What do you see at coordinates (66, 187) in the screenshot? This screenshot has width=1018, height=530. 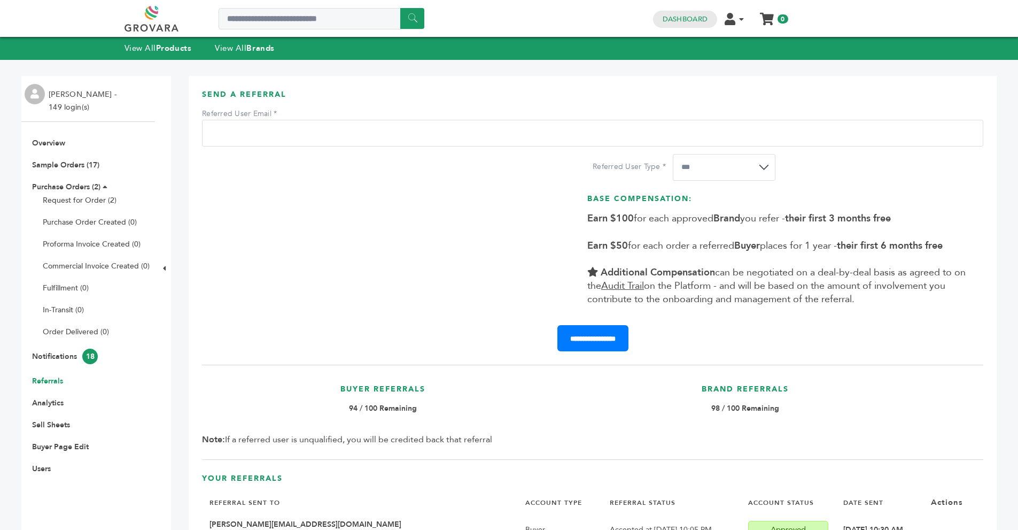 I see `a: Purchase Orders (2)` at bounding box center [66, 187].